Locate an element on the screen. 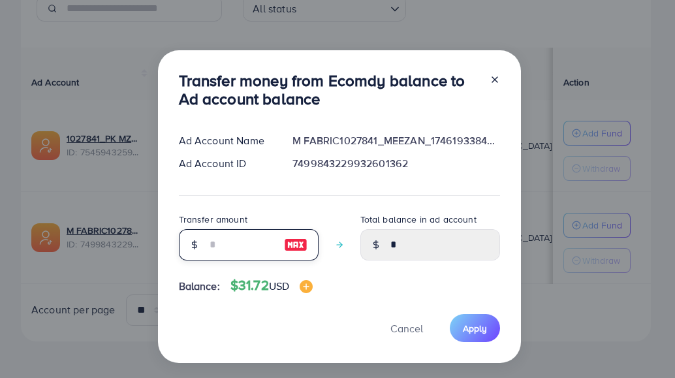  button: Apply is located at coordinates (474, 328).